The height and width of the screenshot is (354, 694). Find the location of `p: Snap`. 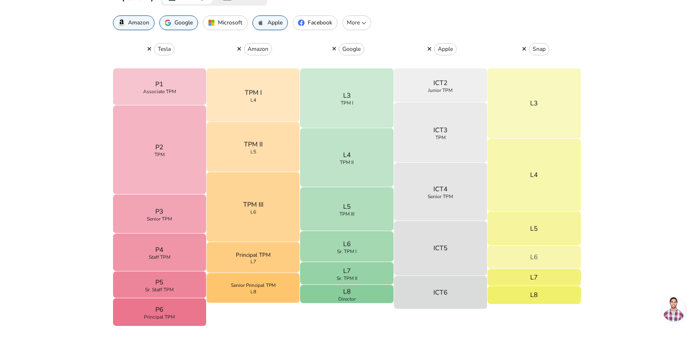

p: Snap is located at coordinates (539, 49).